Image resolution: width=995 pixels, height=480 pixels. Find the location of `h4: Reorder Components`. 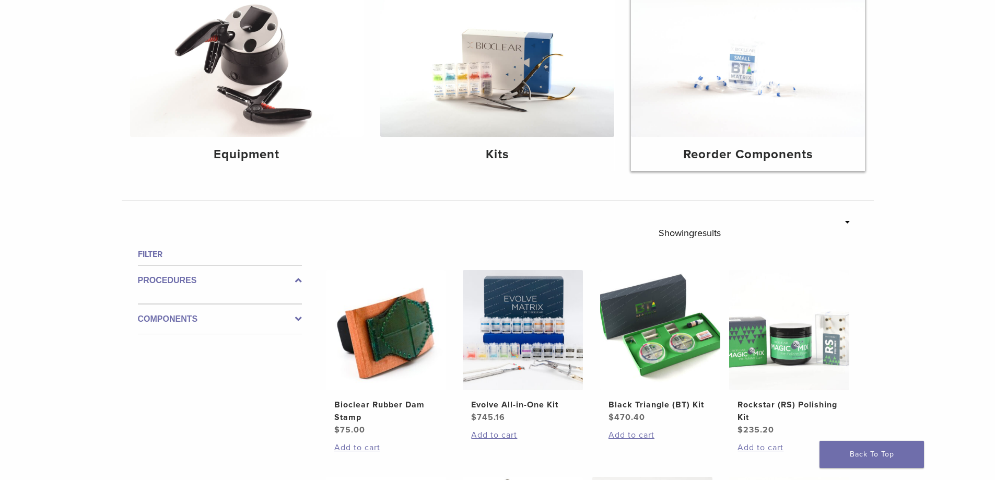

h4: Reorder Components is located at coordinates (748, 155).